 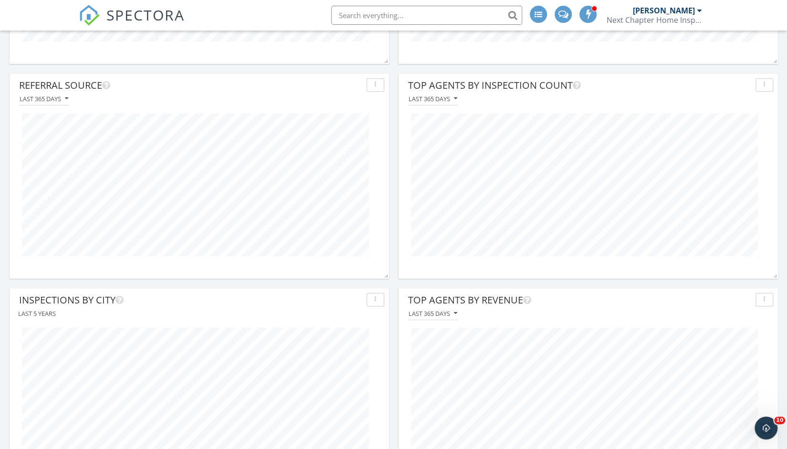 What do you see at coordinates (580, 85) in the screenshot?
I see `div: Top Agents by Inspection Count` at bounding box center [580, 85].